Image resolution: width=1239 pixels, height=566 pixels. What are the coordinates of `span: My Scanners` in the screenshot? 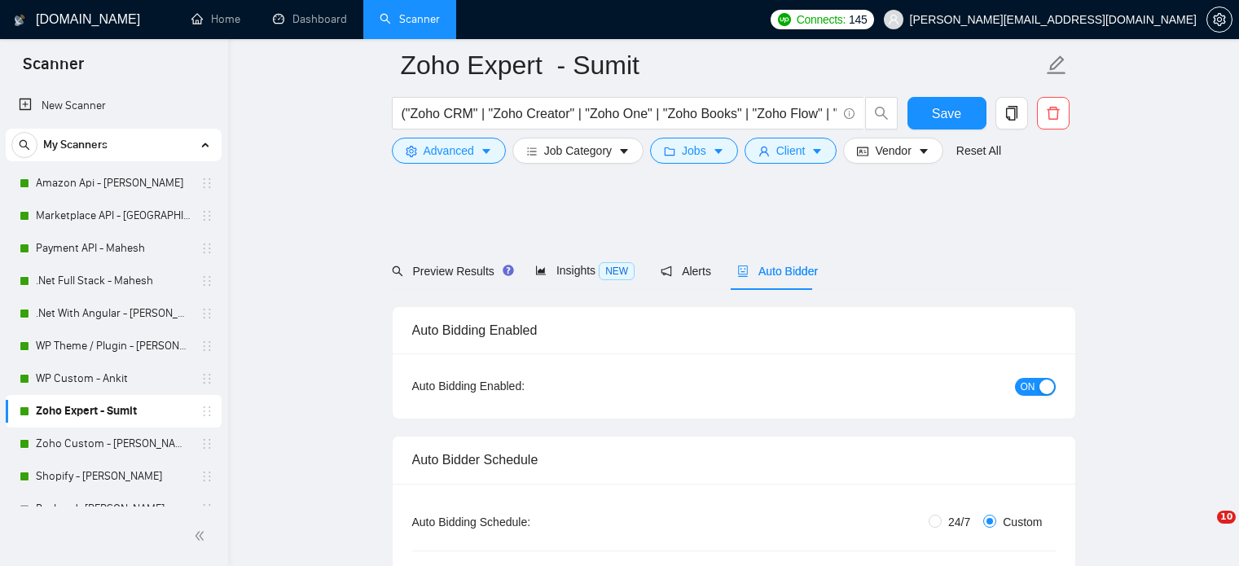 It's located at (75, 145).